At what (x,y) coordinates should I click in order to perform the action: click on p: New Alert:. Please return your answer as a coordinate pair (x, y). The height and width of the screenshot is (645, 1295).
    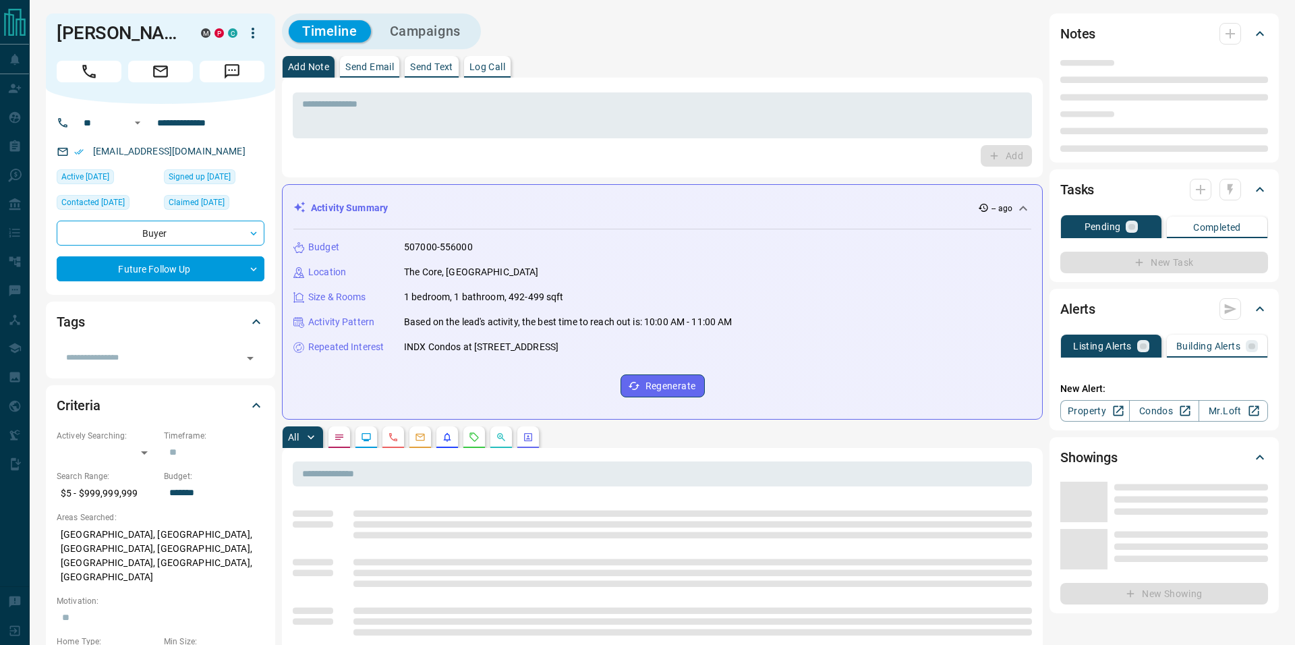
    Looking at the image, I should click on (1164, 389).